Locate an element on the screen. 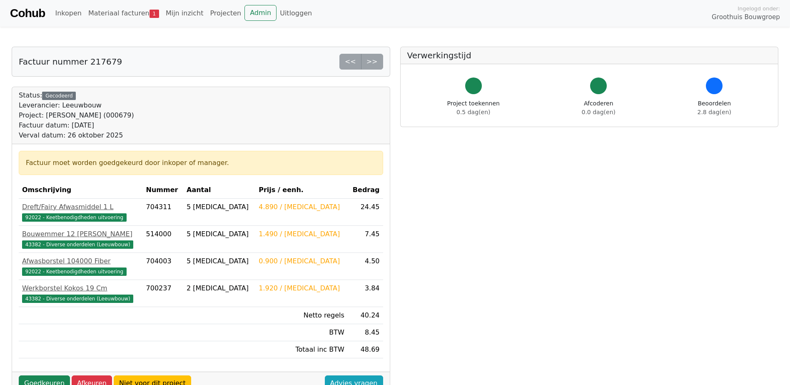  span: 0.0 dag(en) is located at coordinates (598, 112).